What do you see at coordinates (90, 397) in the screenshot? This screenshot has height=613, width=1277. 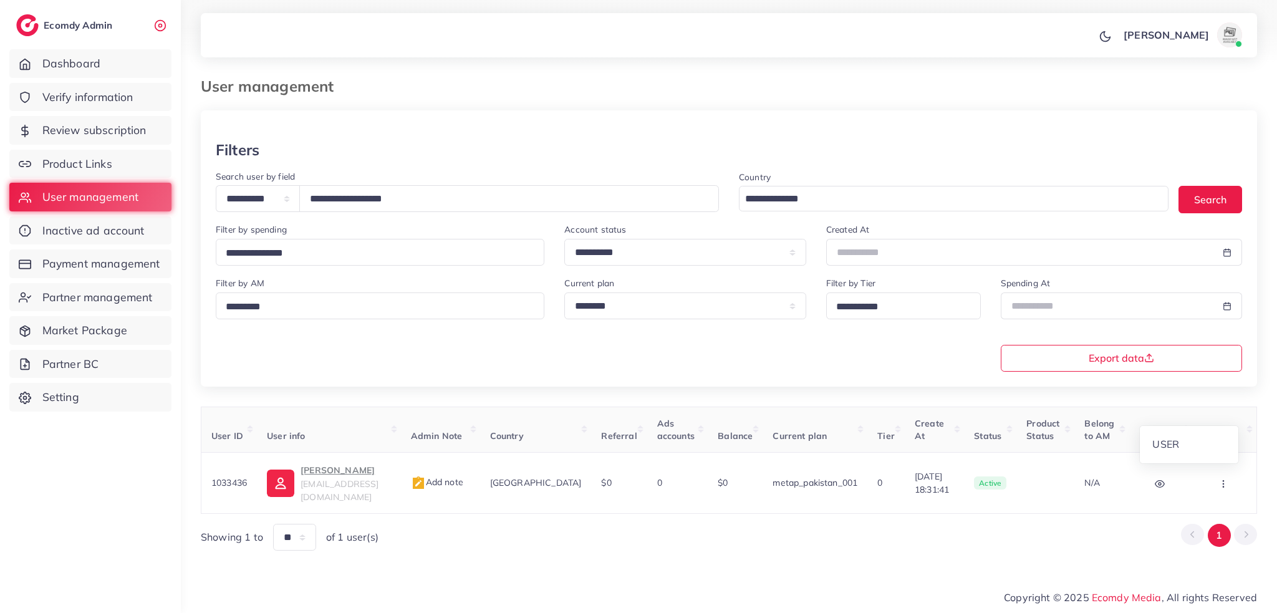 I see `a: Setting` at bounding box center [90, 397].